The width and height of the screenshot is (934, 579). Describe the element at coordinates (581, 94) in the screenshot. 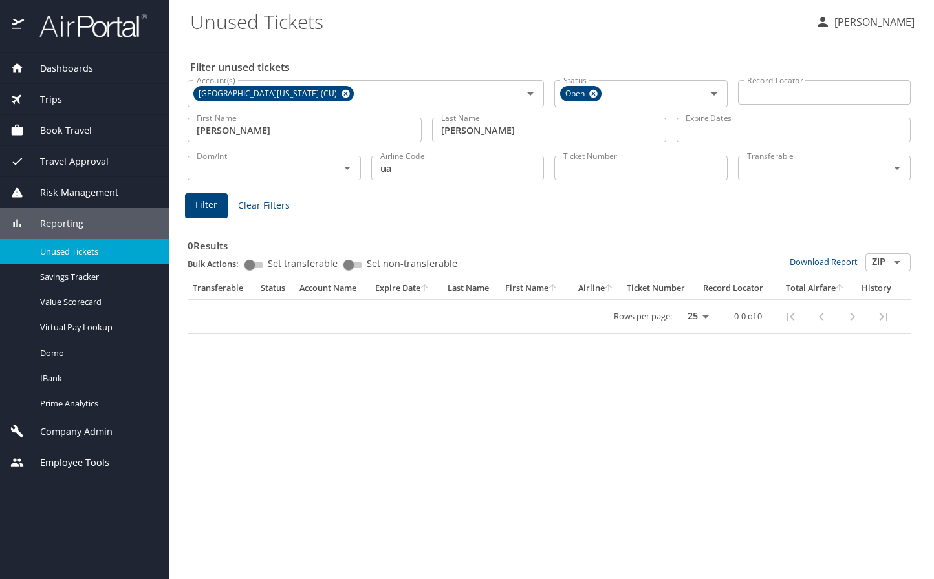

I see `div: Open` at that location.